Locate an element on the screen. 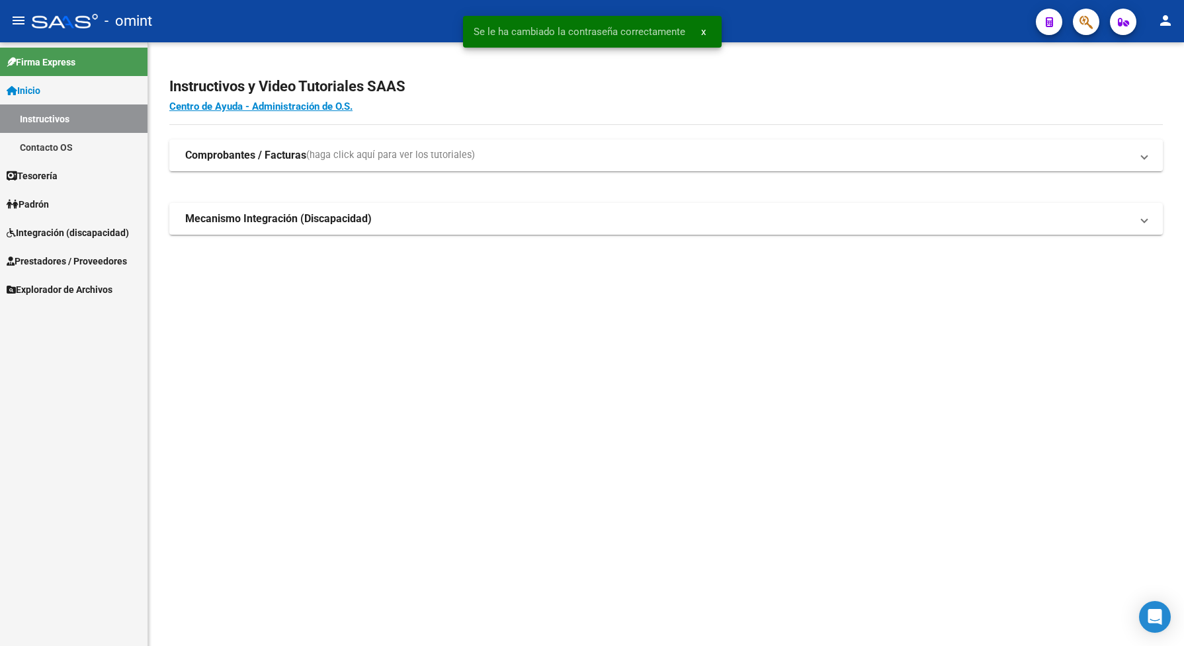  span: Explorador de Archivos is located at coordinates (60, 290).